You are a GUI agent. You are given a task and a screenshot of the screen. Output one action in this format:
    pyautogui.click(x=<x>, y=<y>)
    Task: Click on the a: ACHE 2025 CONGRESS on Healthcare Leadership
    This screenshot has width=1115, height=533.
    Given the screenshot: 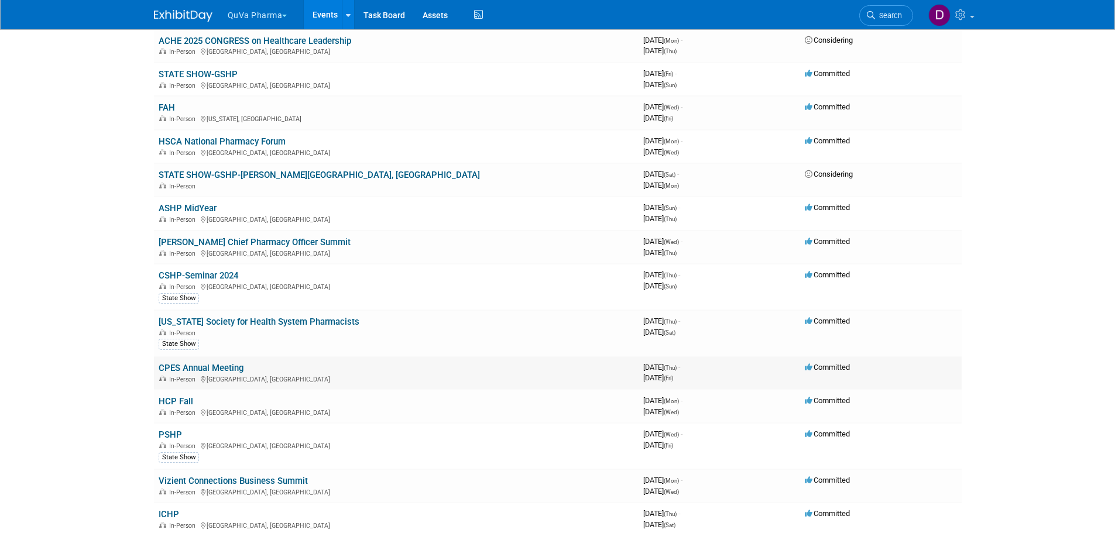 What is the action you would take?
    pyautogui.click(x=255, y=41)
    